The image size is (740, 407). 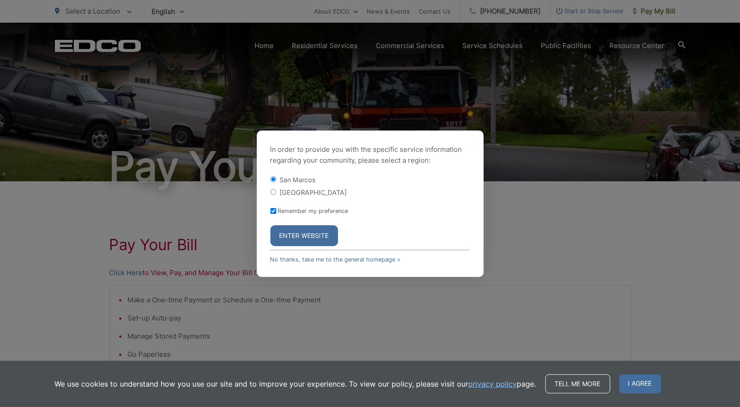 I want to click on p: In order to provide you with the specific service information regarding your community, please se..., so click(x=370, y=155).